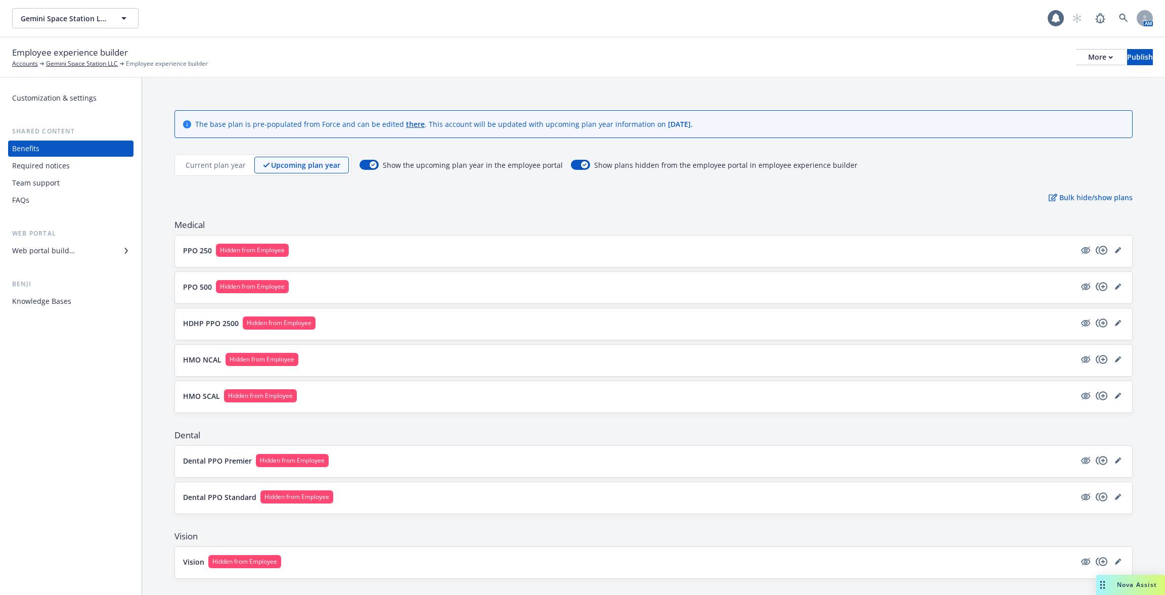 The height and width of the screenshot is (595, 1165). Describe the element at coordinates (197, 250) in the screenshot. I see `p: PPO 250` at that location.